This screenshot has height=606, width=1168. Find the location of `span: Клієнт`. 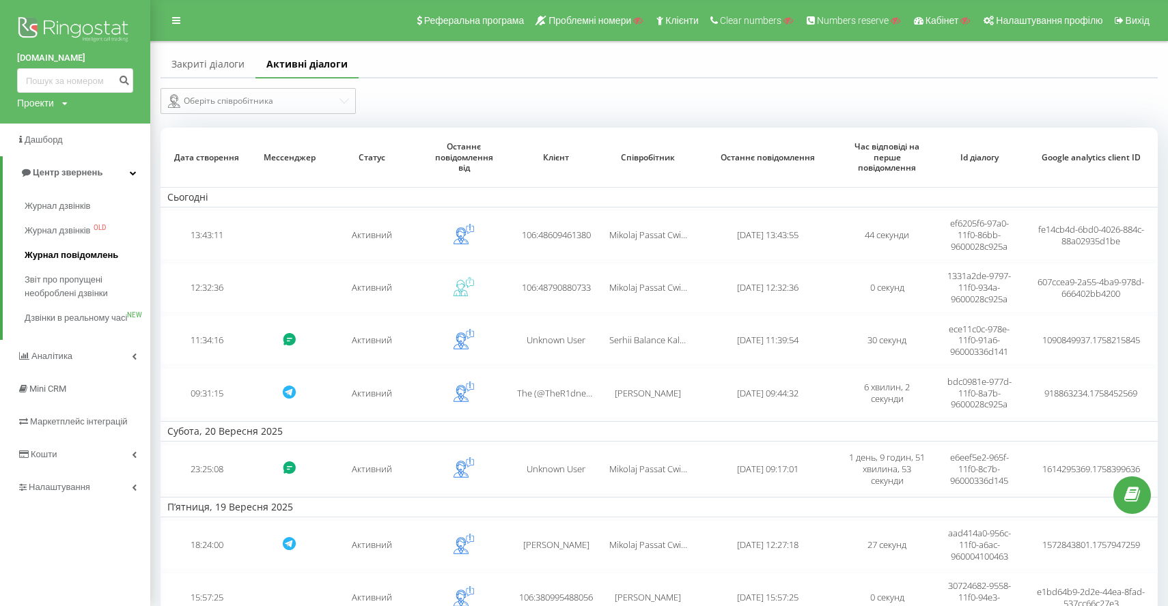

span: Клієнт is located at coordinates (555, 158).